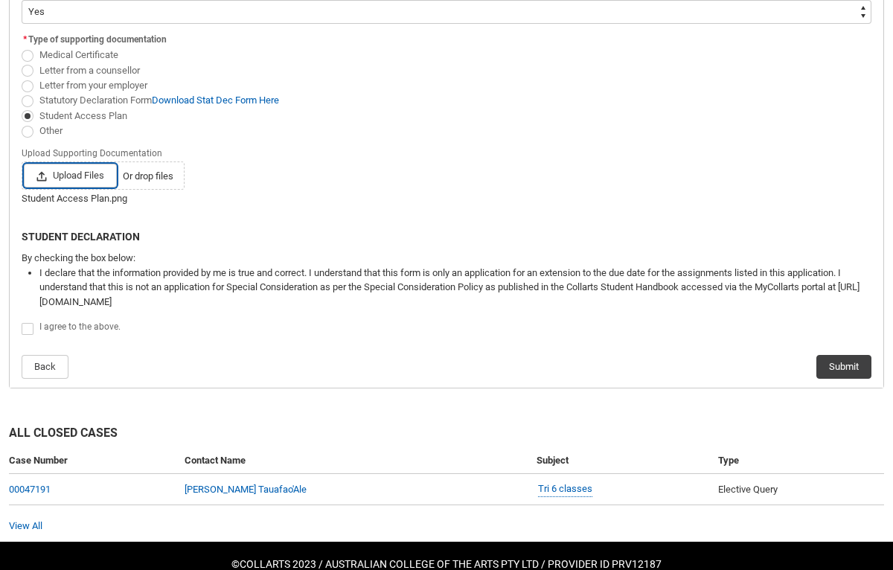 This screenshot has height=570, width=893. Describe the element at coordinates (93, 85) in the screenshot. I see `span: Letter from your employer` at that location.